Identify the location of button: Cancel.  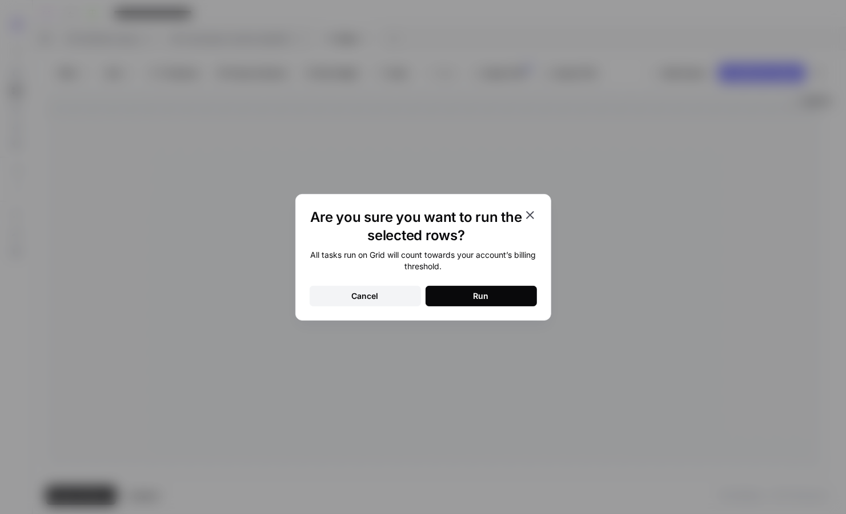
(365, 296).